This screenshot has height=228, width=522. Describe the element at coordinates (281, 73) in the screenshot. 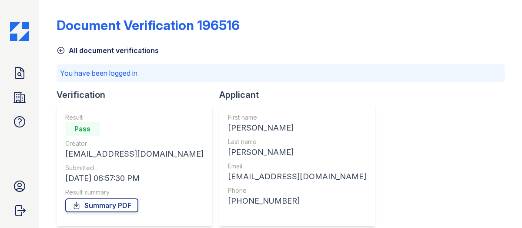

I see `p: You have been logged in` at that location.